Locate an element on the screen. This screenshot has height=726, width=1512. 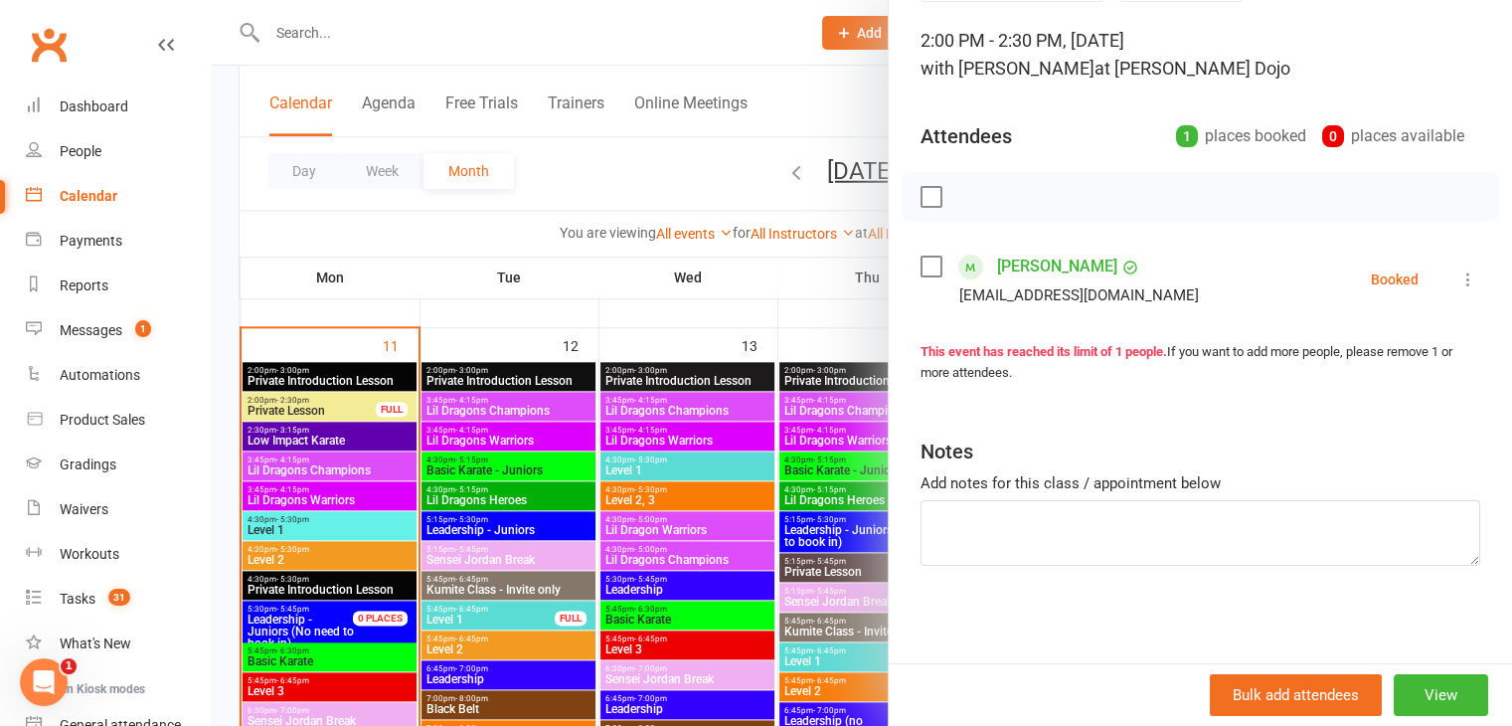
div: Tasks is located at coordinates (78, 599).